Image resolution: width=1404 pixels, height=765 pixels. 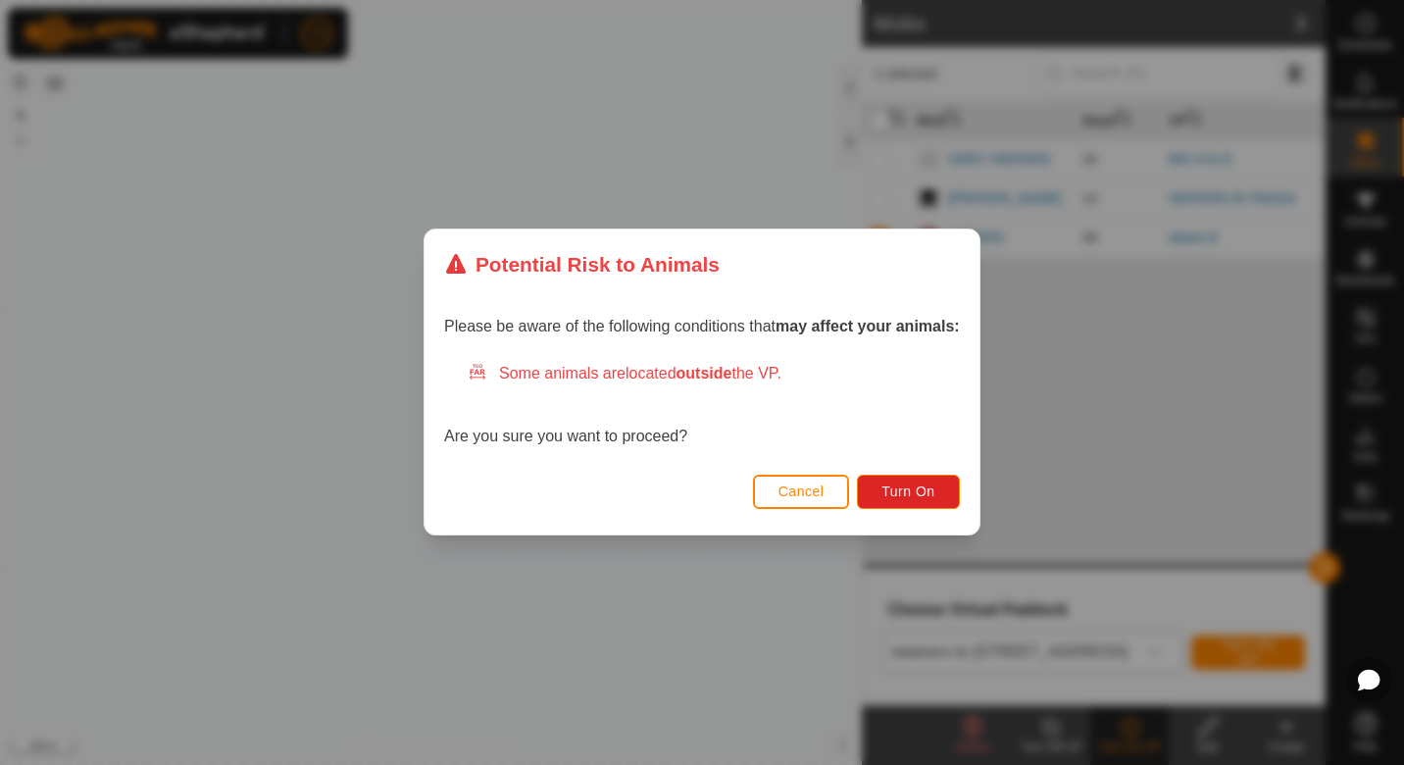 I want to click on div: Are you sure you want to proceed?, so click(x=702, y=406).